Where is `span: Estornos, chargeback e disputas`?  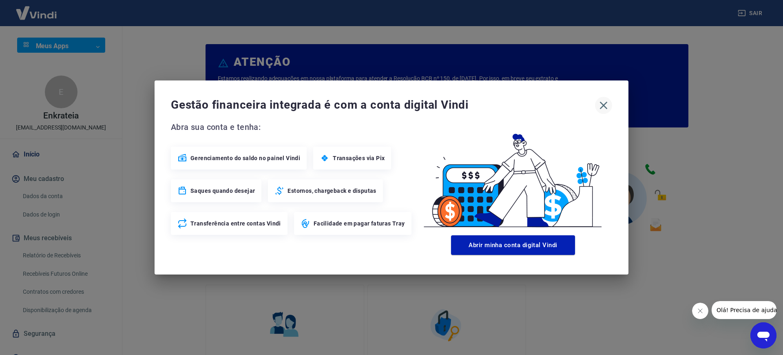 span: Estornos, chargeback e disputas is located at coordinates (332, 191).